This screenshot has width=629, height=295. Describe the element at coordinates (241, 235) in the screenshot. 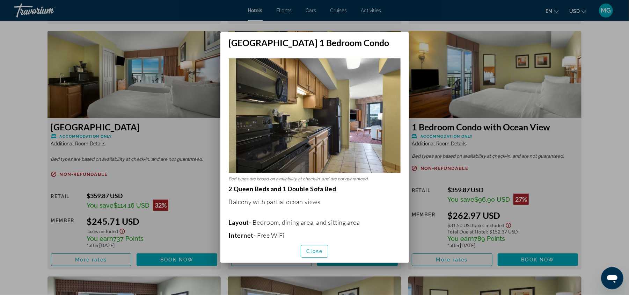

I see `b: Internet` at that location.